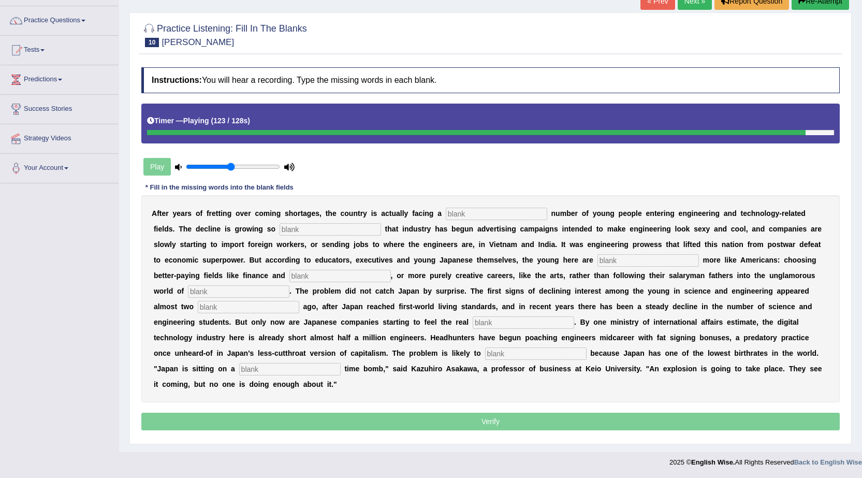  Describe the element at coordinates (537, 229) in the screenshot. I see `b: p` at that location.